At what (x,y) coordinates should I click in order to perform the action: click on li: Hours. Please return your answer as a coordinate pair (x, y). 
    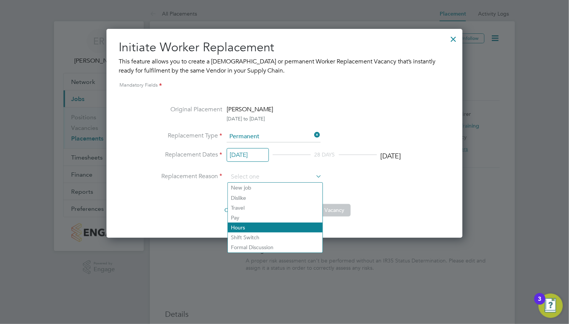
    Looking at the image, I should click on (275, 228).